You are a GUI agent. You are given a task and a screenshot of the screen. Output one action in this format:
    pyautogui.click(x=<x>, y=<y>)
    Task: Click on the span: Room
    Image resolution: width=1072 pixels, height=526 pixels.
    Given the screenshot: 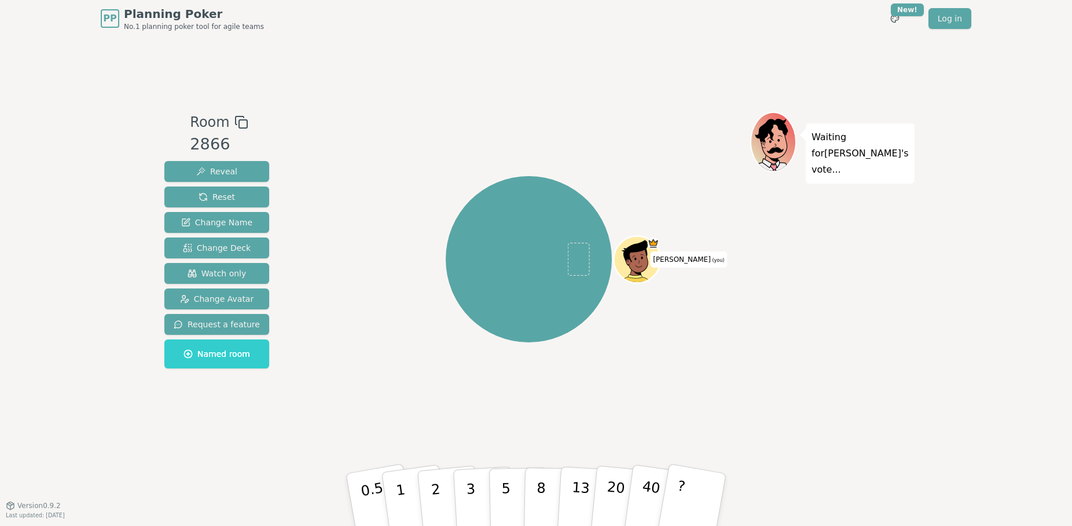 What is the action you would take?
    pyautogui.click(x=210, y=122)
    